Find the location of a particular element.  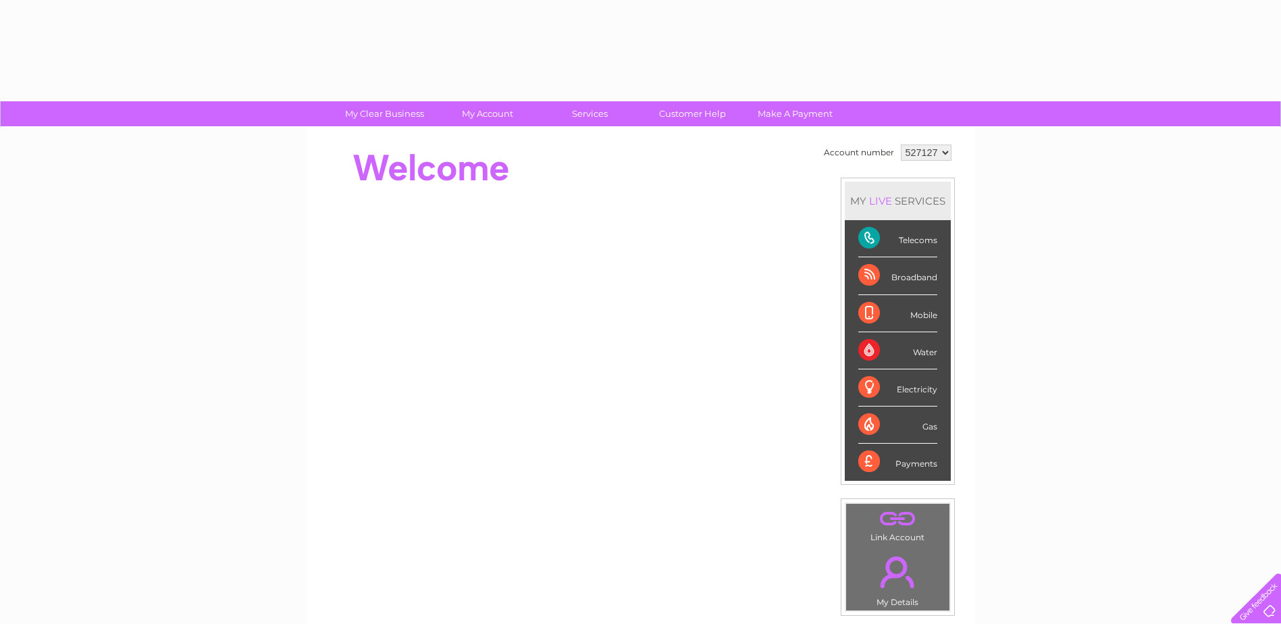

a: Customer Help is located at coordinates (692, 113).